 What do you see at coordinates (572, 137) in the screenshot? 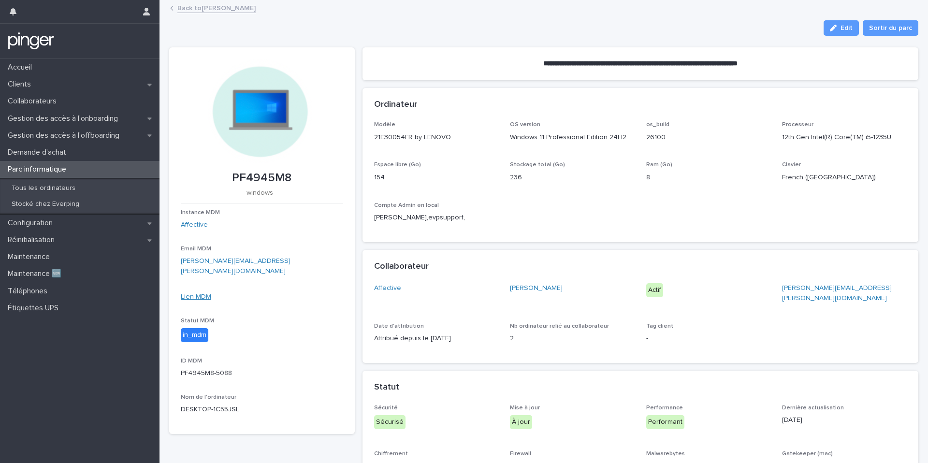
I see `p: Windows 11 Professional Edition 24H2` at bounding box center [572, 137].